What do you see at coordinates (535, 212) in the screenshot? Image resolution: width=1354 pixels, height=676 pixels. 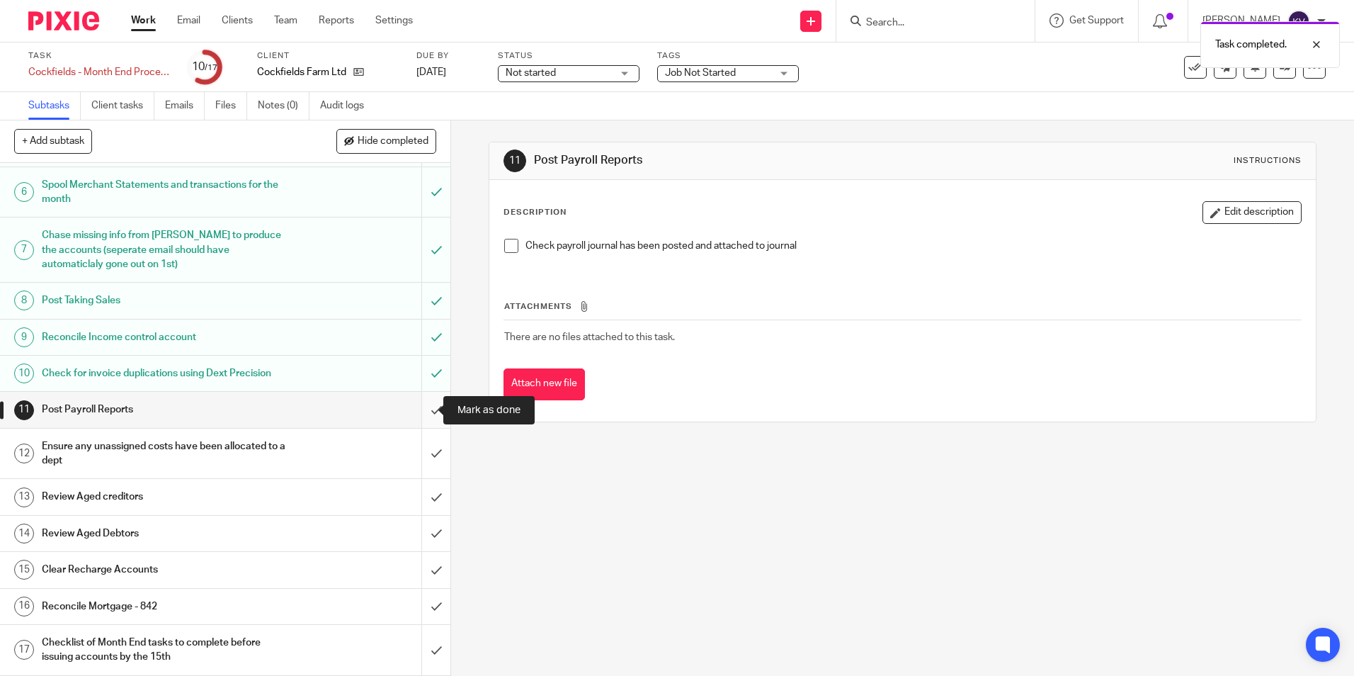 I see `p: Description` at bounding box center [535, 212].